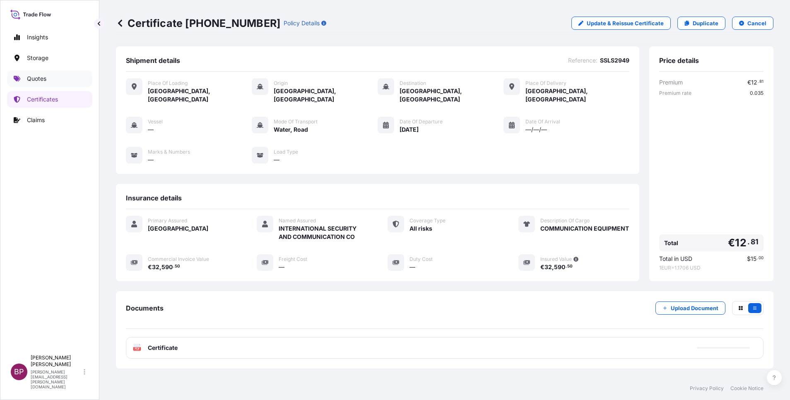 This screenshot has width=790, height=400. Describe the element at coordinates (36, 79) in the screenshot. I see `p: Quotes` at that location.